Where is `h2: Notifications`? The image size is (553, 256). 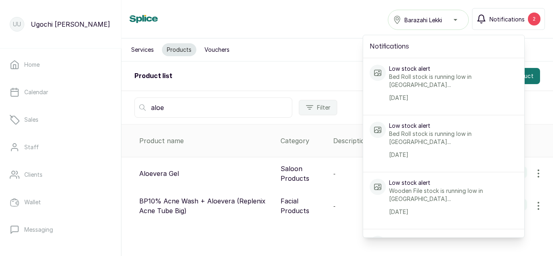 h2: Notifications is located at coordinates (444, 47).